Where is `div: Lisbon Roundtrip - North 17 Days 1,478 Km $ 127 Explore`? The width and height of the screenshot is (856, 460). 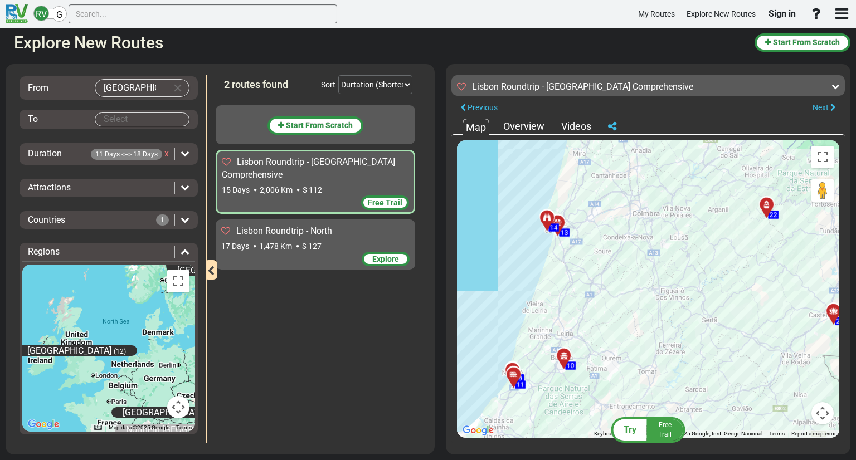 div: Lisbon Roundtrip - North 17 Days 1,478 Km $ 127 Explore is located at coordinates (316, 245).